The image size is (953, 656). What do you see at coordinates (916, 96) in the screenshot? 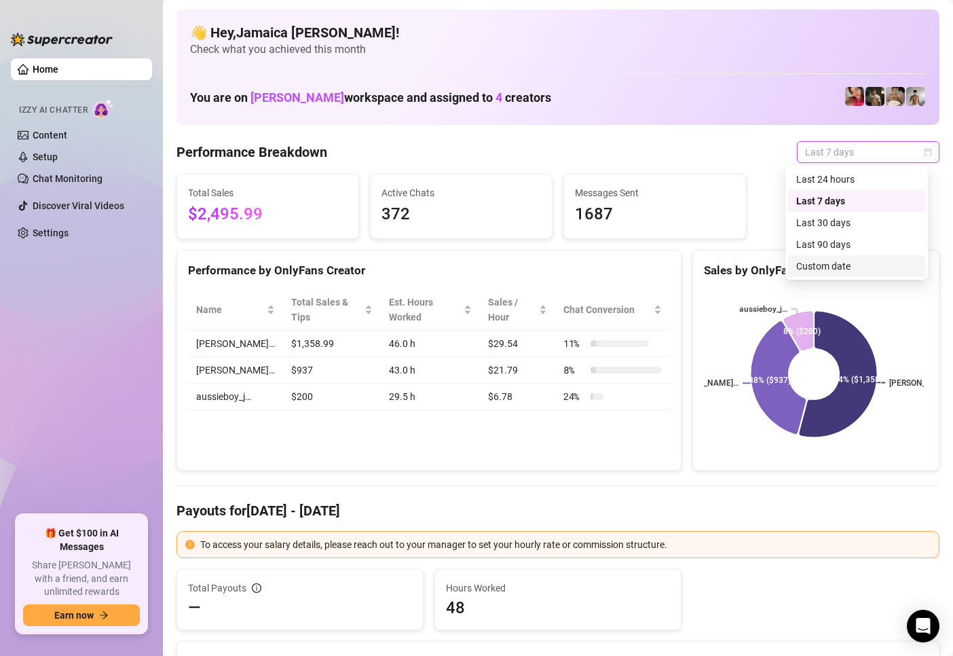
I see `img: aussieboy_j` at bounding box center [916, 96].